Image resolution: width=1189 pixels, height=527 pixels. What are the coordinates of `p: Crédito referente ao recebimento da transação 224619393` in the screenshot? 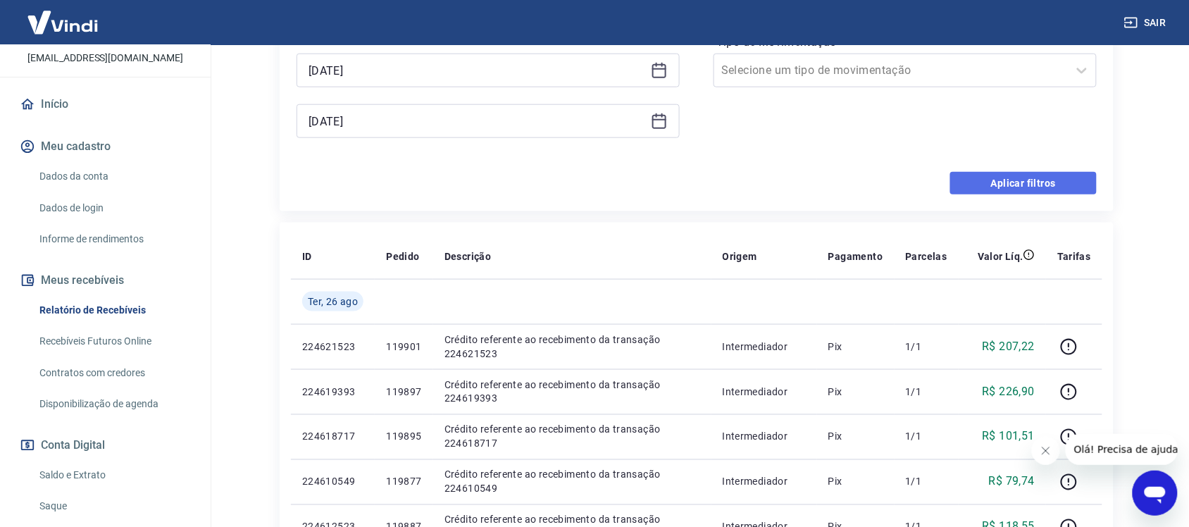 It's located at (572, 392).